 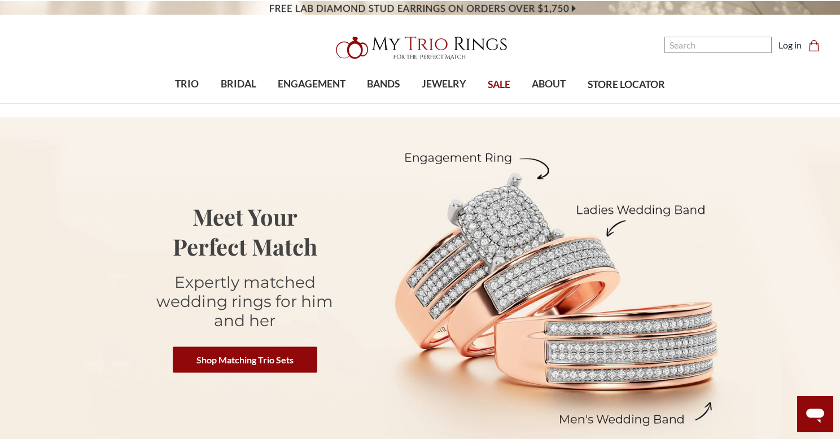 What do you see at coordinates (499, 85) in the screenshot?
I see `span: SALE` at bounding box center [499, 85].